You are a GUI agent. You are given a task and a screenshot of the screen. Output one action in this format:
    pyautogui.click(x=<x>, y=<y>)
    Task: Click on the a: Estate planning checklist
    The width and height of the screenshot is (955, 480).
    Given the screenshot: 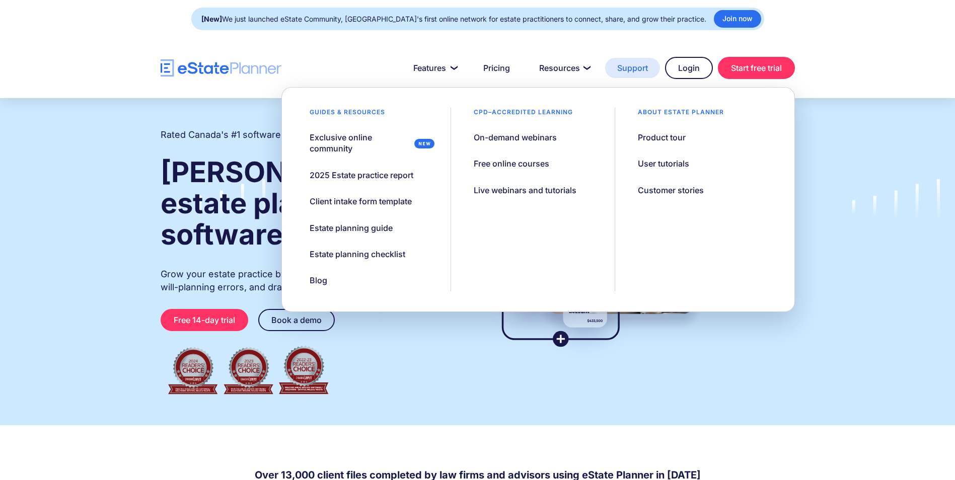 What is the action you would take?
    pyautogui.click(x=357, y=254)
    